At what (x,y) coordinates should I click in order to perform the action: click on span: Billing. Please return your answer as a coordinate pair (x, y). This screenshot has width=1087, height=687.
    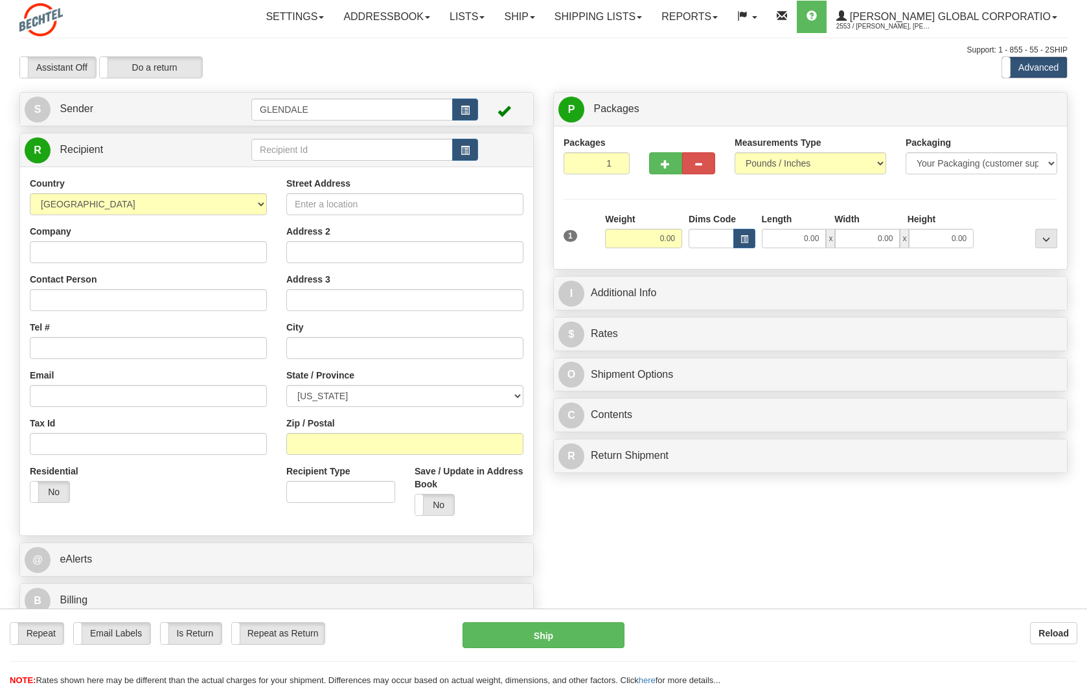
    Looking at the image, I should click on (73, 599).